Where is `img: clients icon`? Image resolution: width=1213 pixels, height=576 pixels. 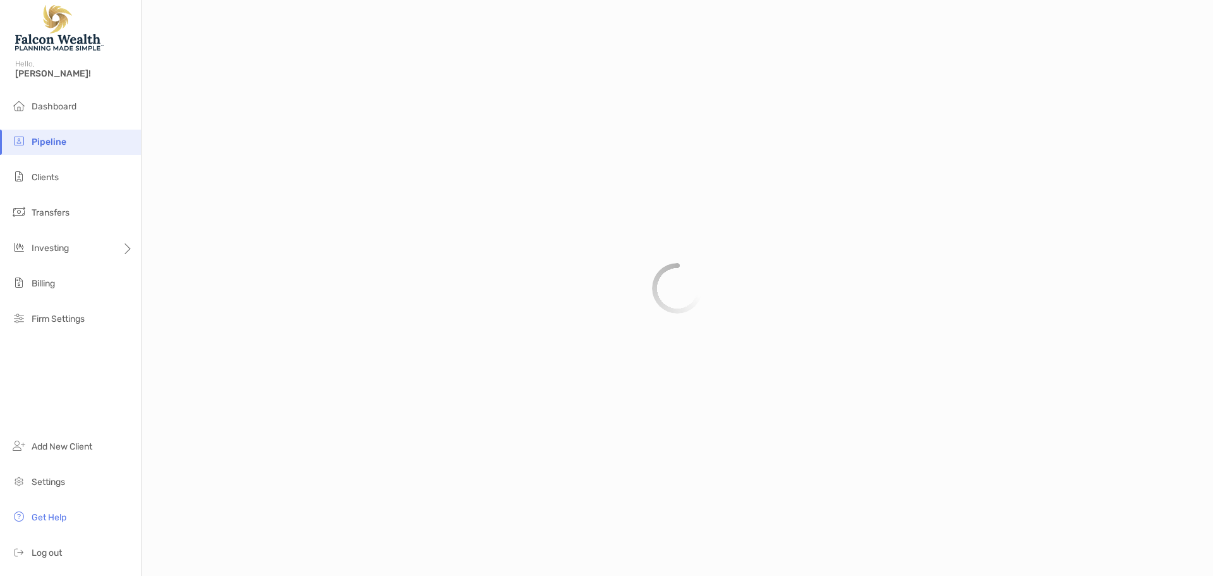 img: clients icon is located at coordinates (19, 176).